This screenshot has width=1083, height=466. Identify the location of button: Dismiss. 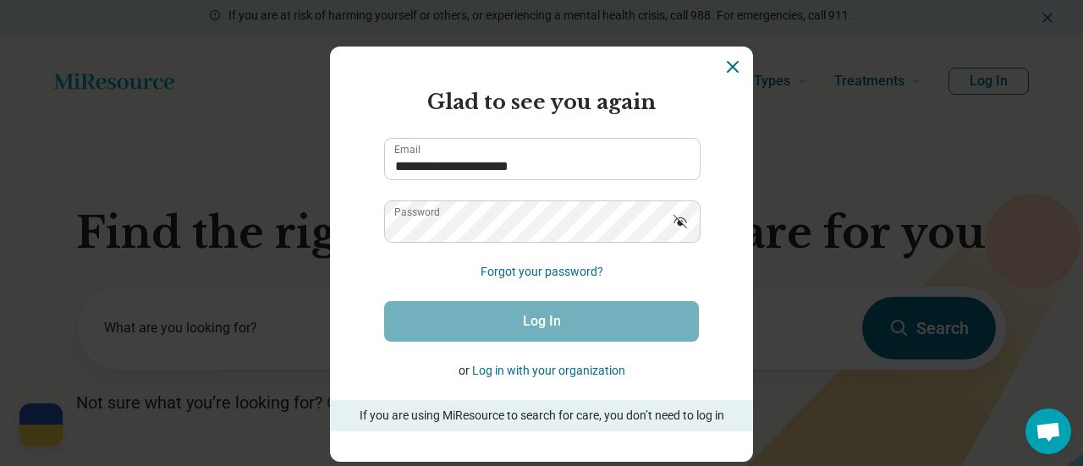
(733, 67).